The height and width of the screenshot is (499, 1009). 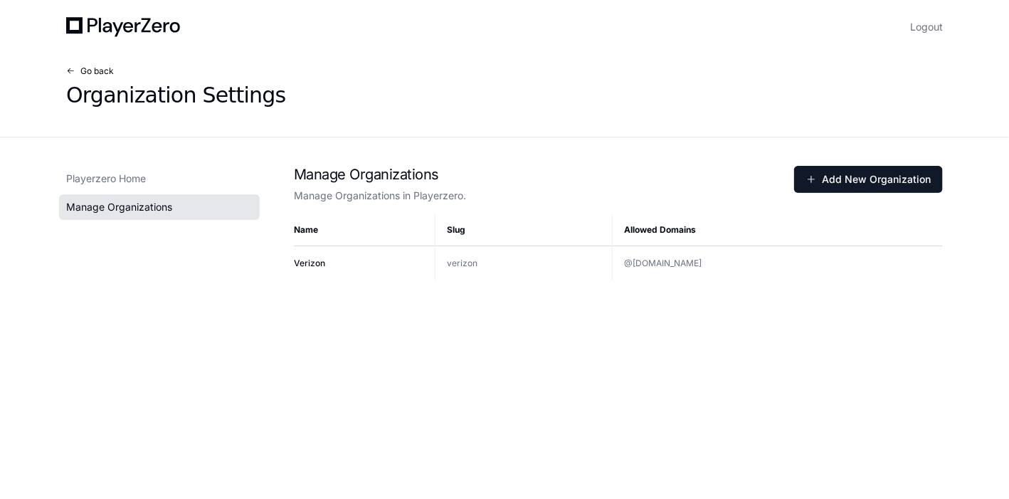 What do you see at coordinates (868, 179) in the screenshot?
I see `span: Add New Organization` at bounding box center [868, 179].